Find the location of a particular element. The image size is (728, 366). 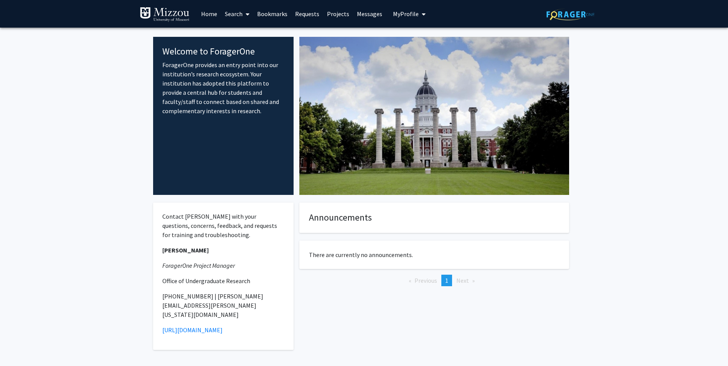

span: Previous is located at coordinates (425, 280).